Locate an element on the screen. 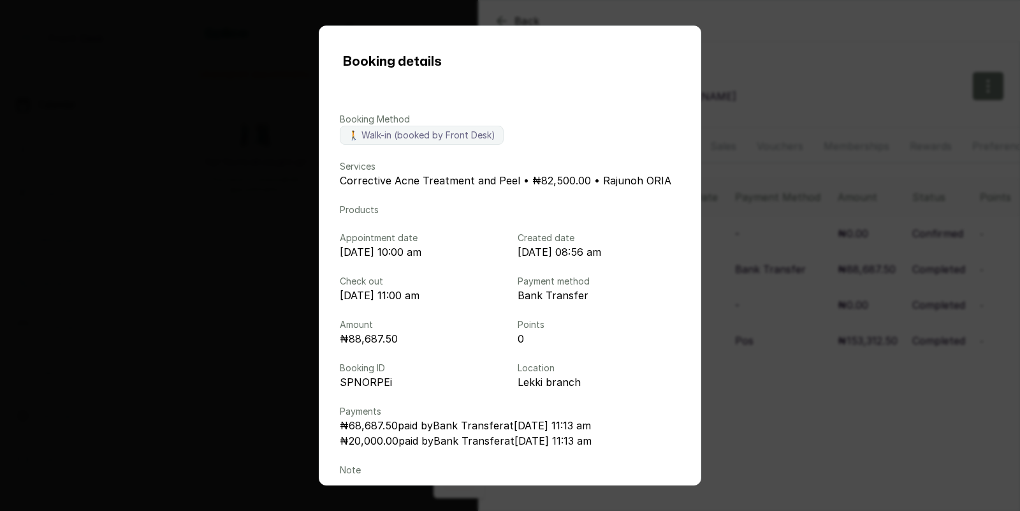 The height and width of the screenshot is (511, 1020). p: Booking ID is located at coordinates (421, 368).